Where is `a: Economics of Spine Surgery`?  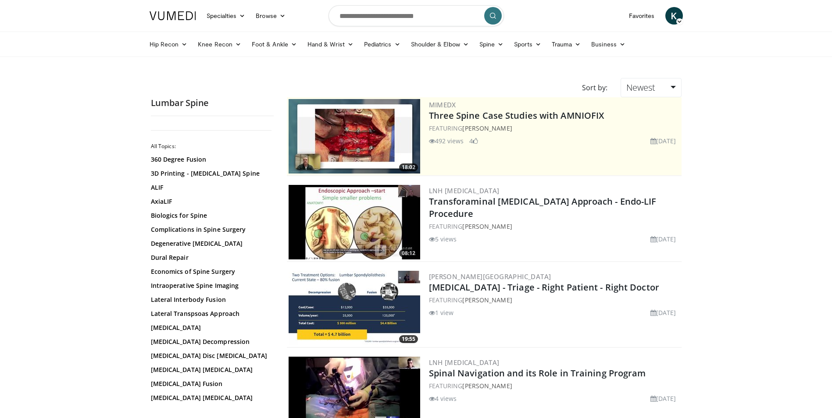 a: Economics of Spine Surgery is located at coordinates (210, 272).